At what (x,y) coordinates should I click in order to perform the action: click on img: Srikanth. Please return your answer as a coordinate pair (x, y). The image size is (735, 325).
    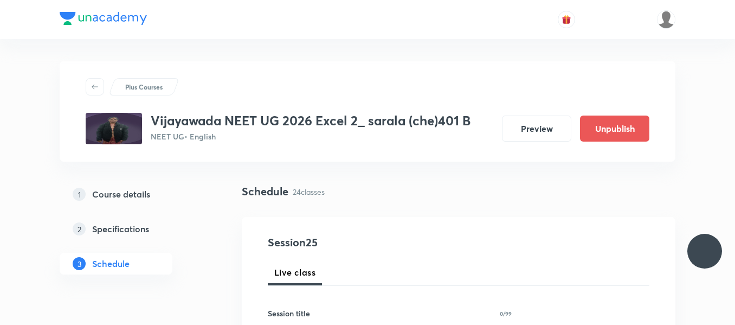
    Looking at the image, I should click on (666, 20).